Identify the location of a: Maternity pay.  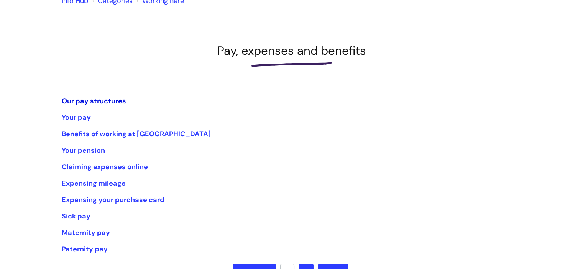
(86, 233).